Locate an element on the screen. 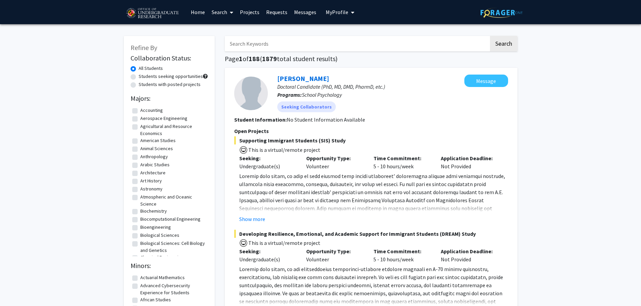  label: Arabic Studies is located at coordinates (155, 165).